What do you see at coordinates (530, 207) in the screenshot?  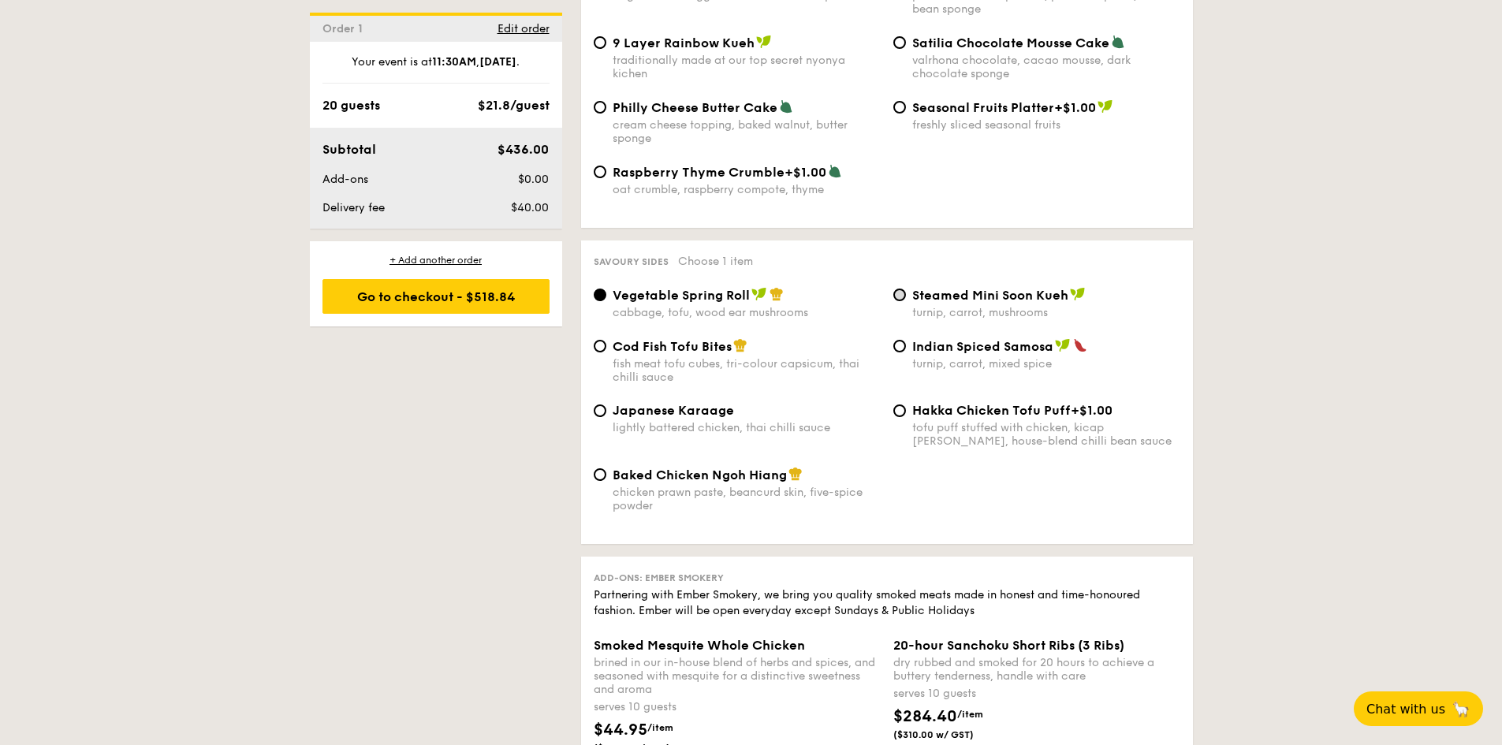 I see `span: $40.00` at bounding box center [530, 207].